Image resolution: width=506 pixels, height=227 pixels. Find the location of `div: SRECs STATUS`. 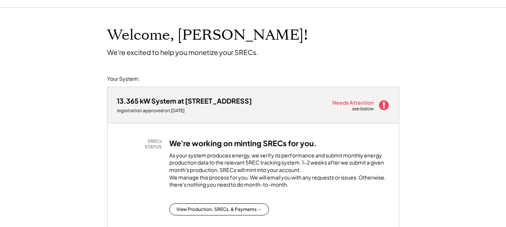

div: SRECs STATUS is located at coordinates (141, 144).